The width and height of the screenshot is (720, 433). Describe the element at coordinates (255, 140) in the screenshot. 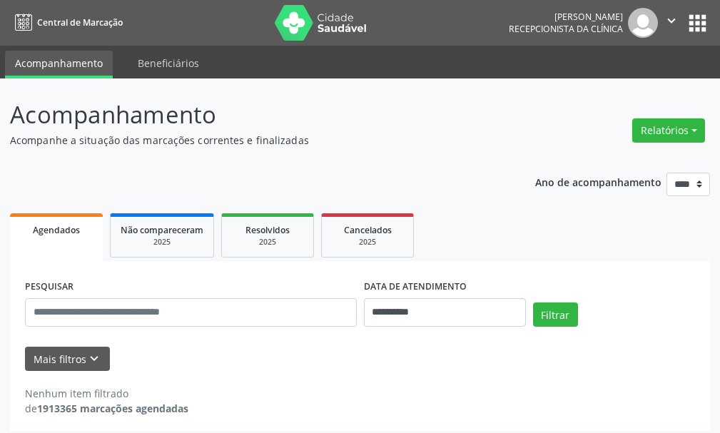

I see `p: Acompanhe a situação das marcações correntes e finalizadas` at that location.